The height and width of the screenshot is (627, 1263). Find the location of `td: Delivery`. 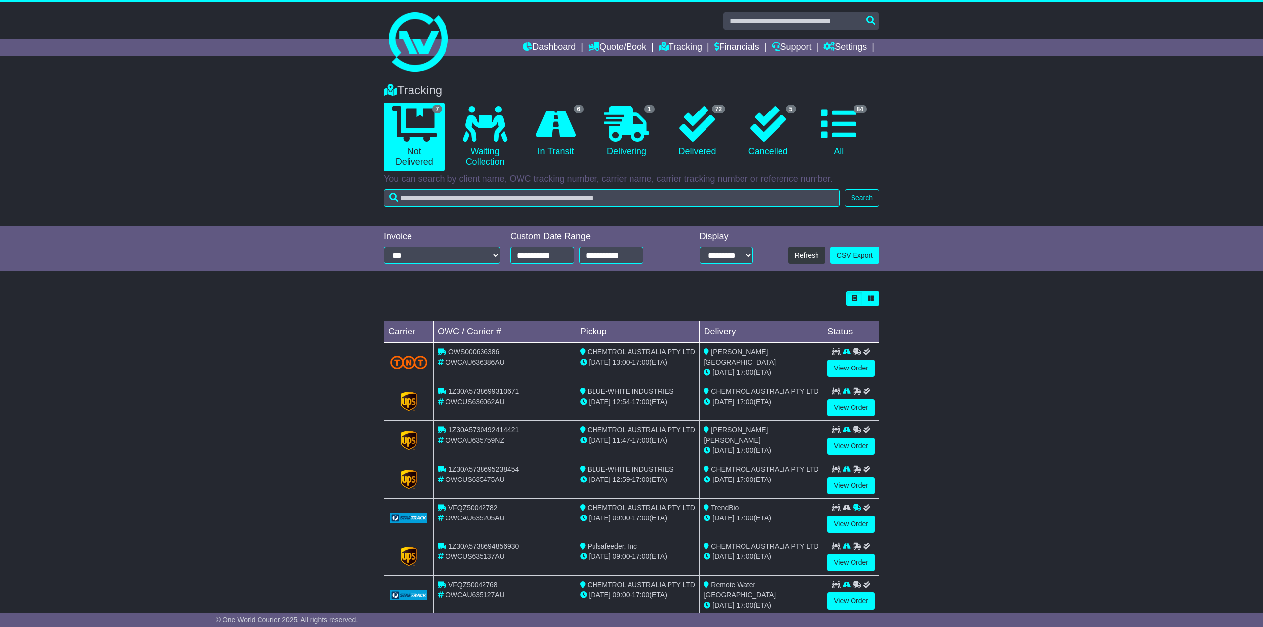

td: Delivery is located at coordinates (761, 332).